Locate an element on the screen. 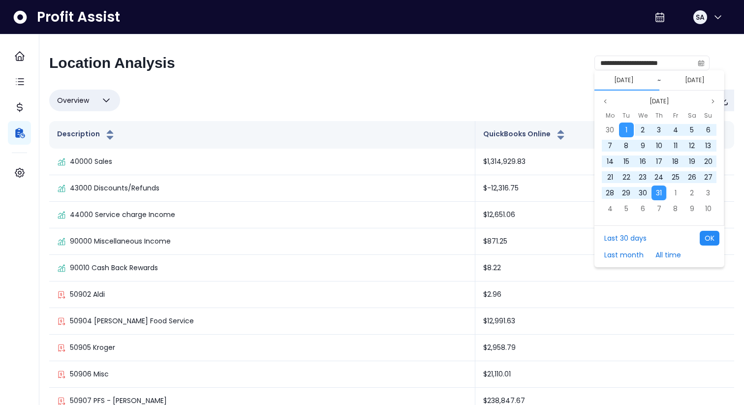 Image resolution: width=744 pixels, height=405 pixels. div: 06 Jul 2025 is located at coordinates (708, 130).